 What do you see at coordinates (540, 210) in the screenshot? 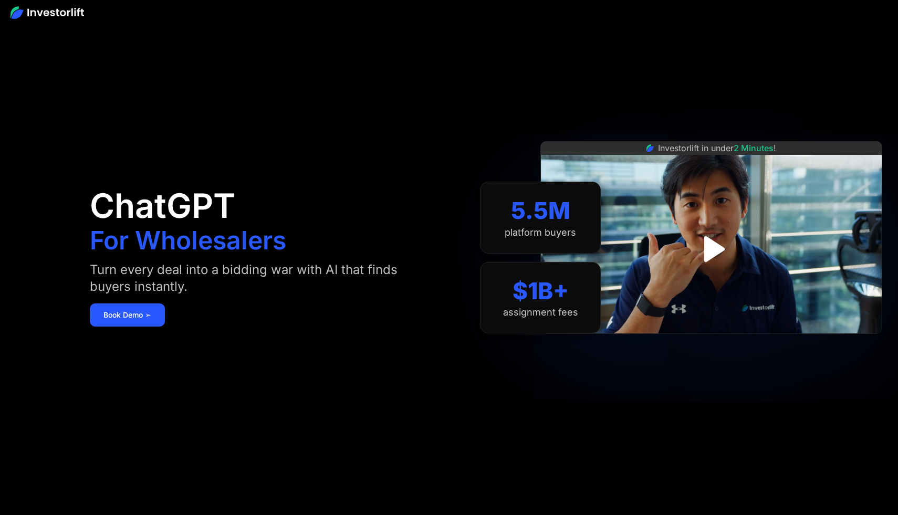
I see `div: 5.5M` at bounding box center [540, 210].